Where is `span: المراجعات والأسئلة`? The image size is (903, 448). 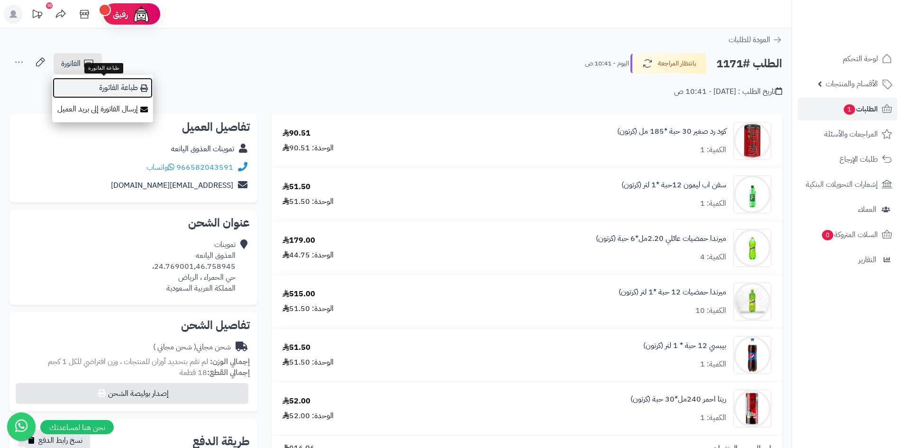
span: المراجعات والأسئلة is located at coordinates (851, 134).